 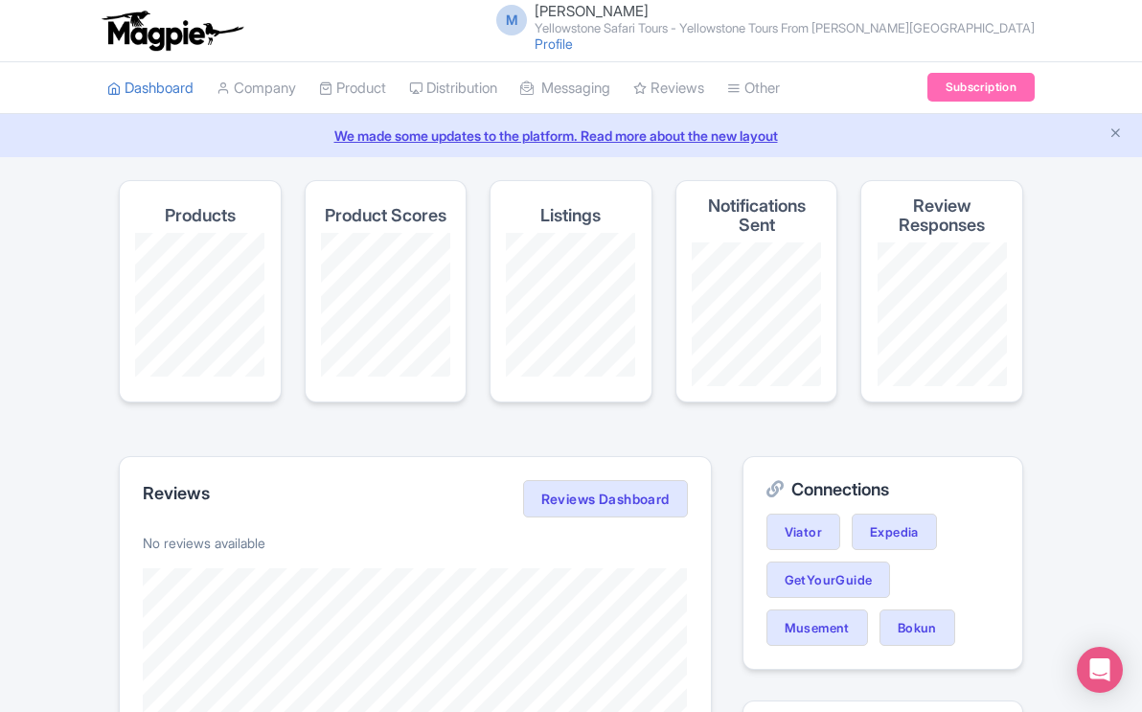 What do you see at coordinates (256, 88) in the screenshot?
I see `a: Company` at bounding box center [256, 88].